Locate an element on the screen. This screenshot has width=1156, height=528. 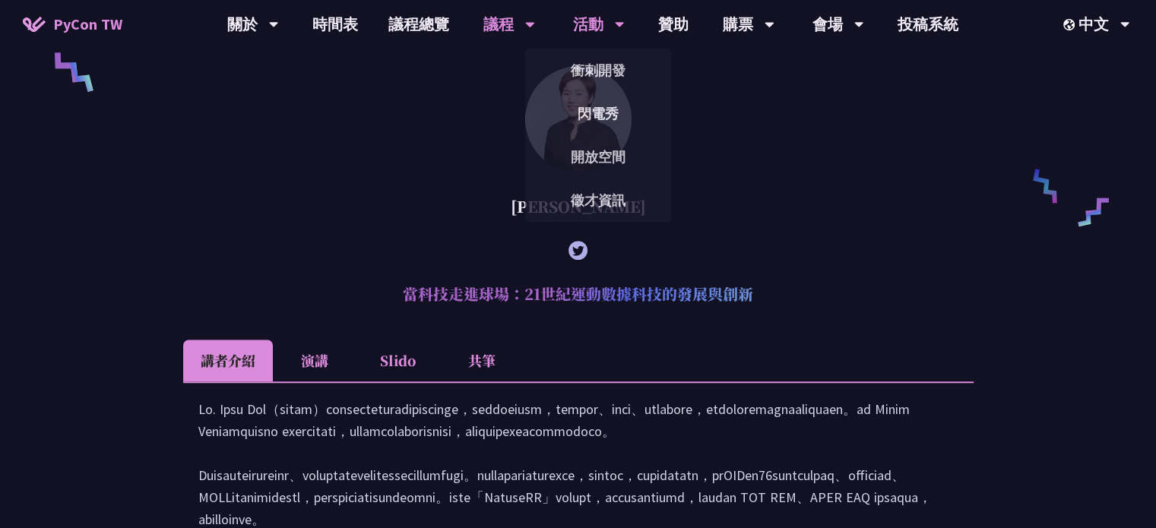
li: 共筆 is located at coordinates (482, 360).